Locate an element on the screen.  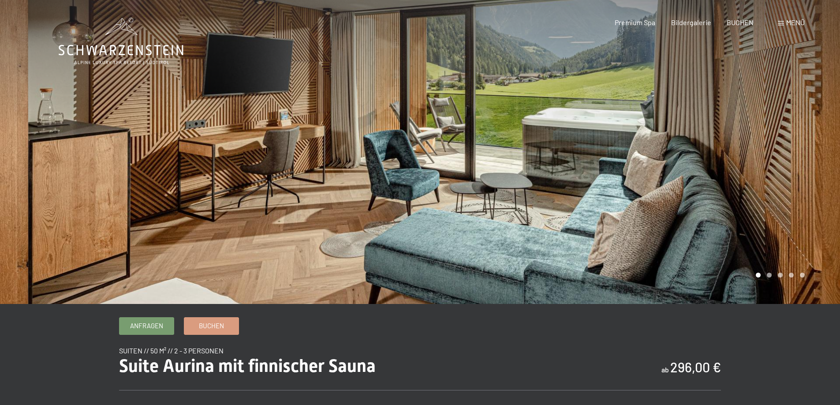
span: Buchen is located at coordinates (211, 325).